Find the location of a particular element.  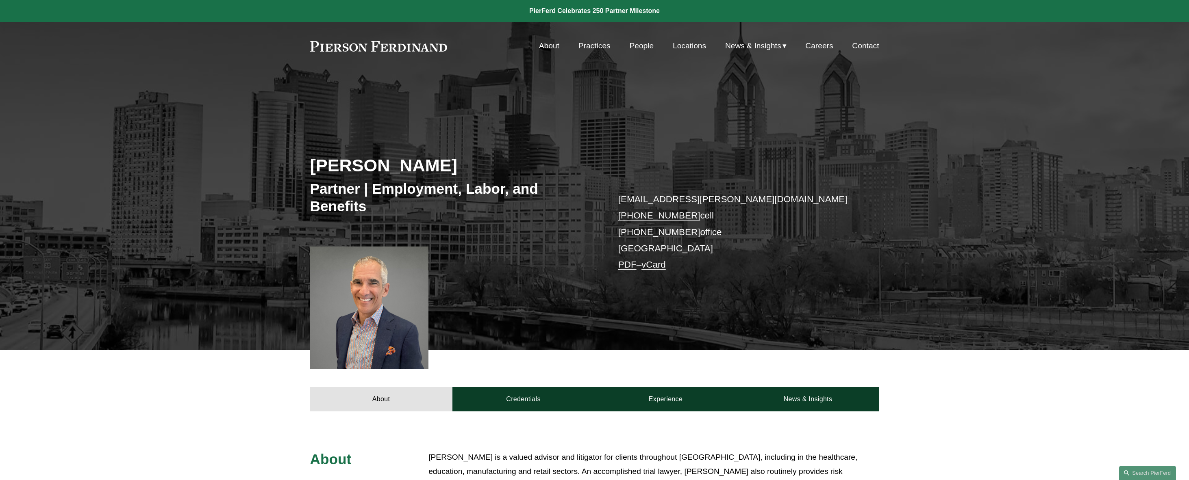

a: Search this site is located at coordinates (1147, 473).